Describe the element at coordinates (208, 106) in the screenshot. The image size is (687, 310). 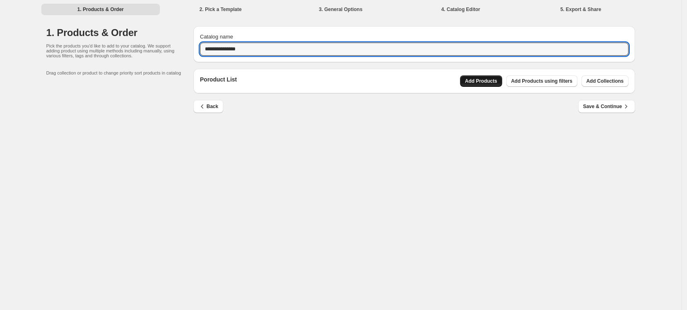
I see `span: Back` at that location.